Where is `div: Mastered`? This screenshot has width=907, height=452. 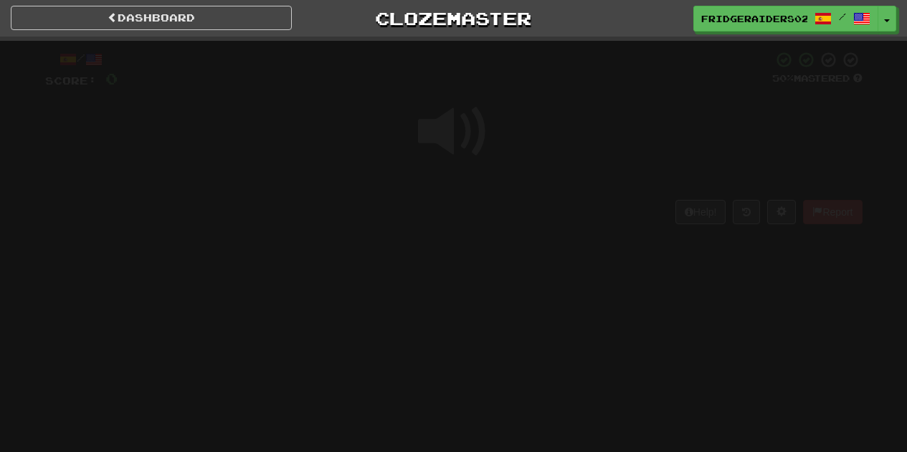 div: Mastered is located at coordinates (817, 79).